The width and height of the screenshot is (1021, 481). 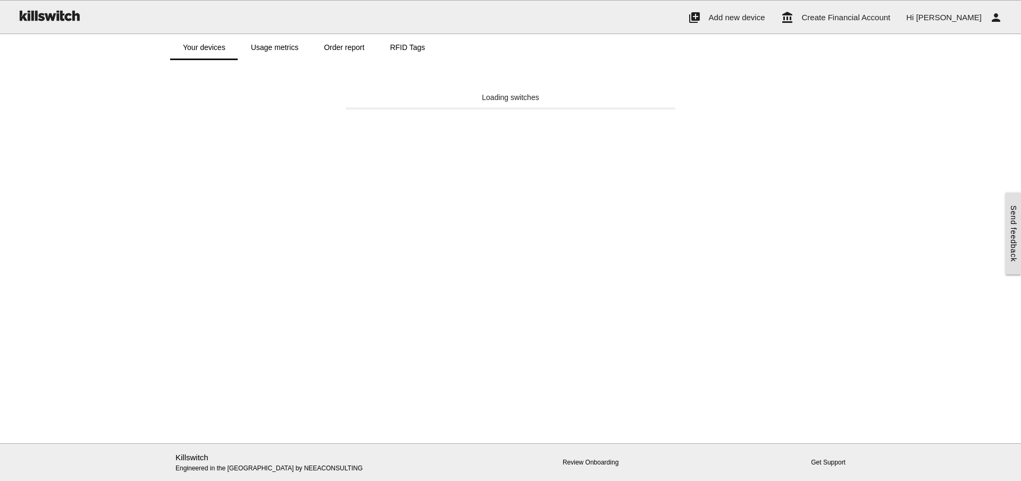 What do you see at coordinates (590, 462) in the screenshot?
I see `a: Review Onboarding` at bounding box center [590, 462].